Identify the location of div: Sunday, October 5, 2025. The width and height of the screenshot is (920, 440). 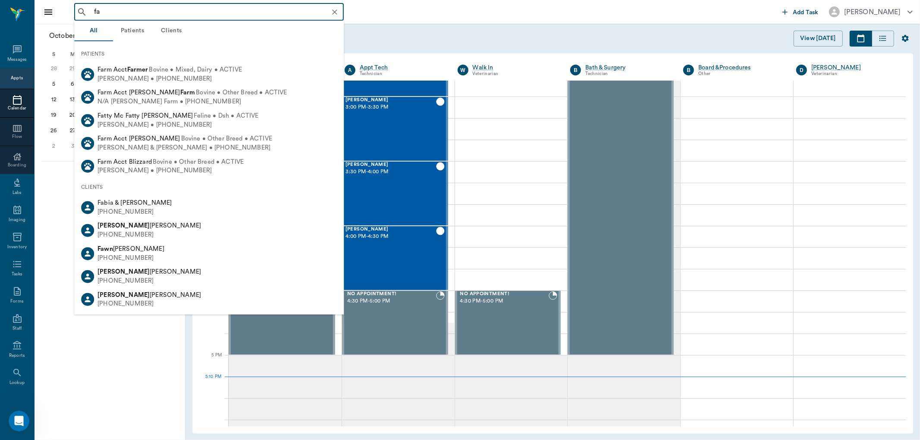
(54, 84).